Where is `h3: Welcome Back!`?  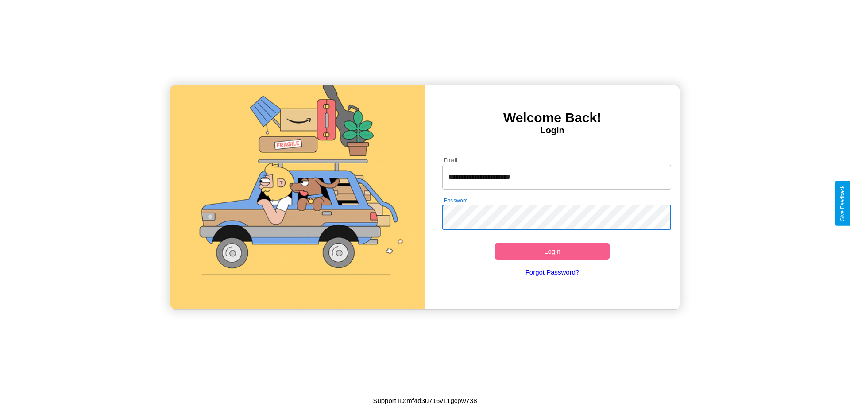 h3: Welcome Back! is located at coordinates (552, 118).